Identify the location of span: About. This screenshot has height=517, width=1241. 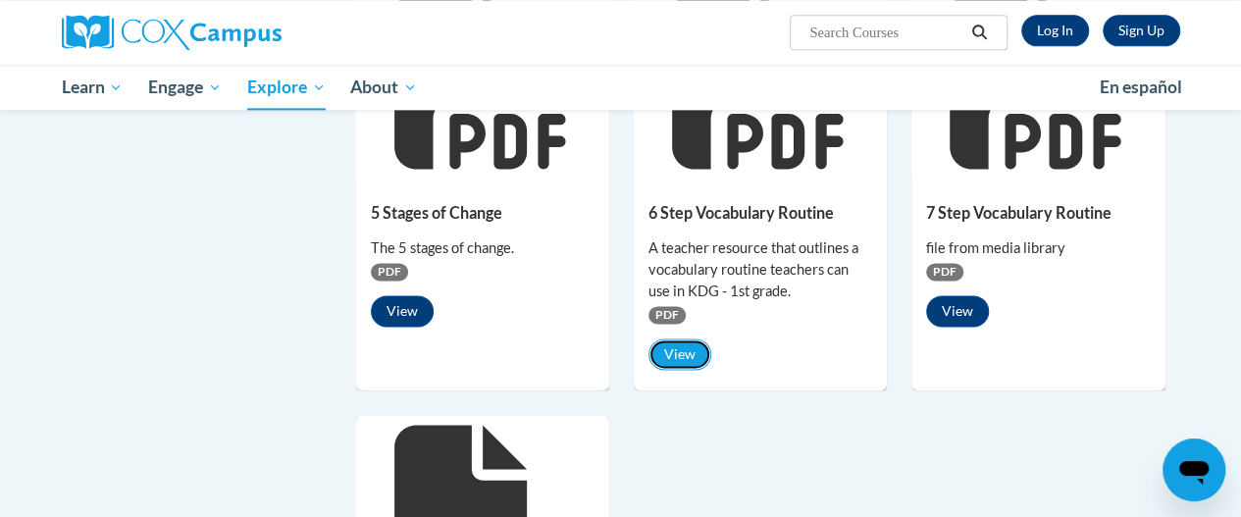
(383, 87).